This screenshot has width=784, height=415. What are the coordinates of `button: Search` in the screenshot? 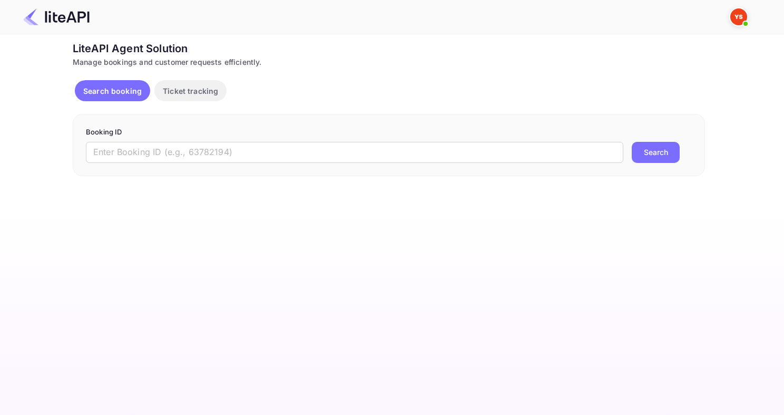 It's located at (656, 152).